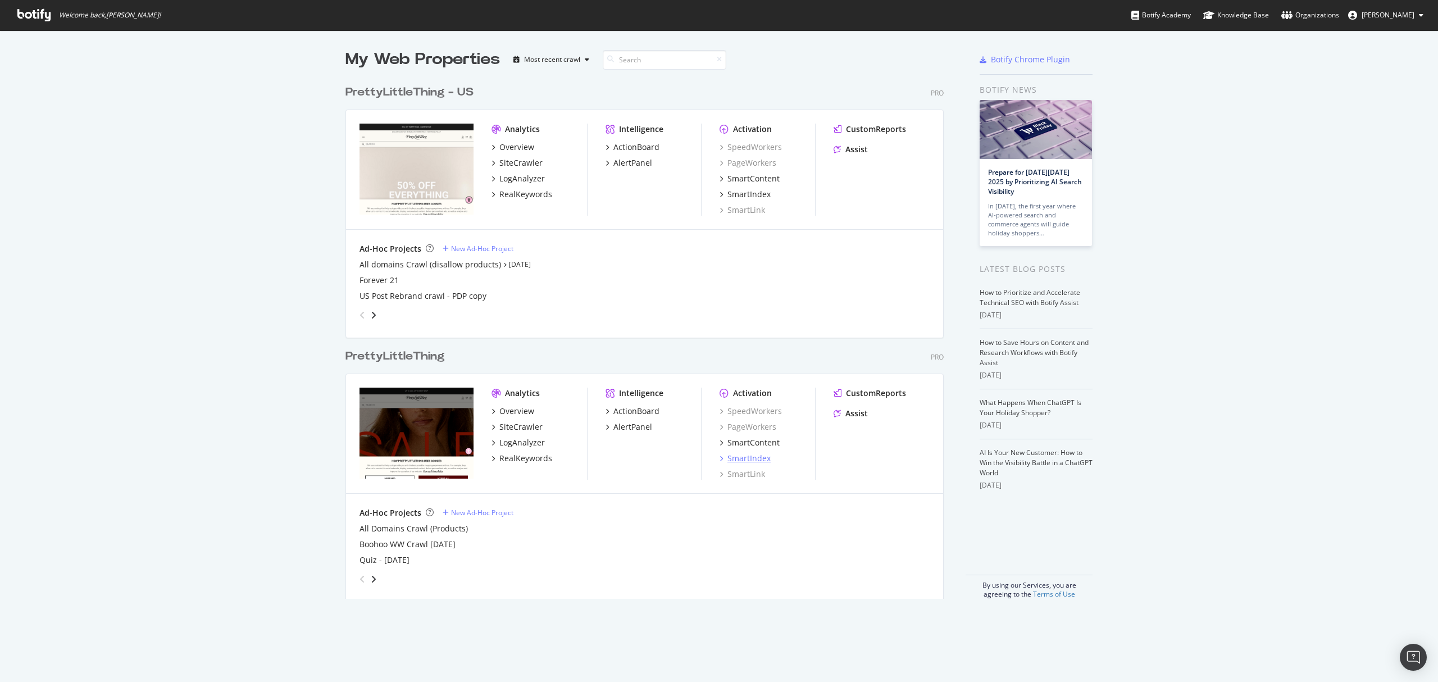 The image size is (1438, 682). What do you see at coordinates (373, 579) in the screenshot?
I see `div: angle-right` at bounding box center [373, 579].